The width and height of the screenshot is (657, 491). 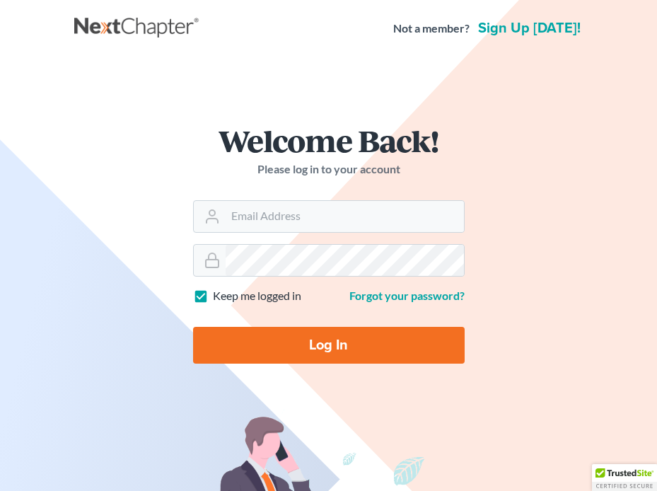 I want to click on input: Log In, so click(x=329, y=345).